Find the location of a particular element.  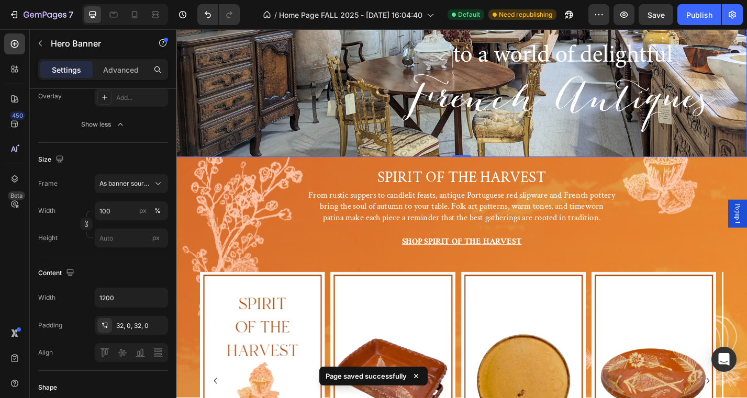

p: Page saved successfully is located at coordinates (366, 376).